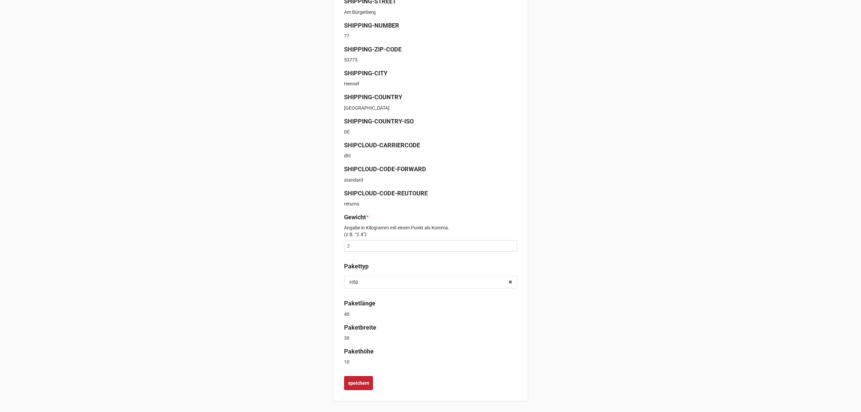 This screenshot has width=861, height=412. I want to click on label: Pakettyp, so click(356, 266).